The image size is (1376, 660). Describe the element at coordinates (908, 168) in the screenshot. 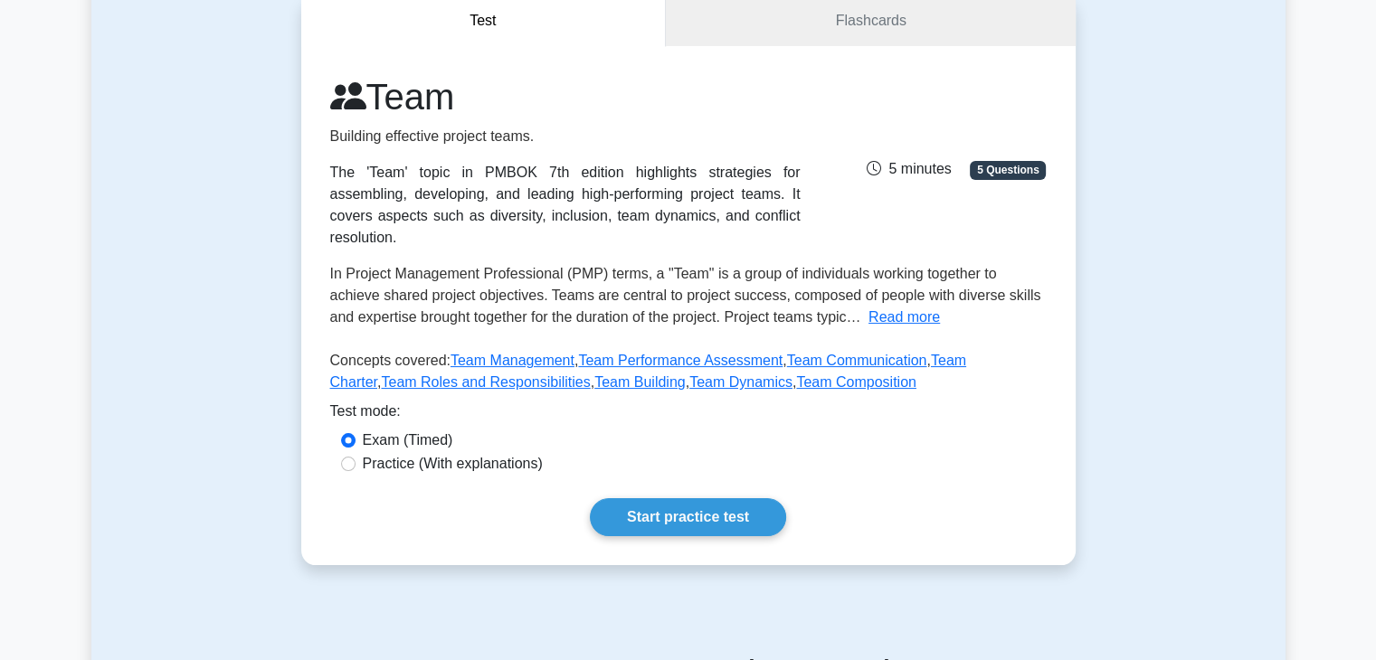

I see `span: 5 minutes` at that location.